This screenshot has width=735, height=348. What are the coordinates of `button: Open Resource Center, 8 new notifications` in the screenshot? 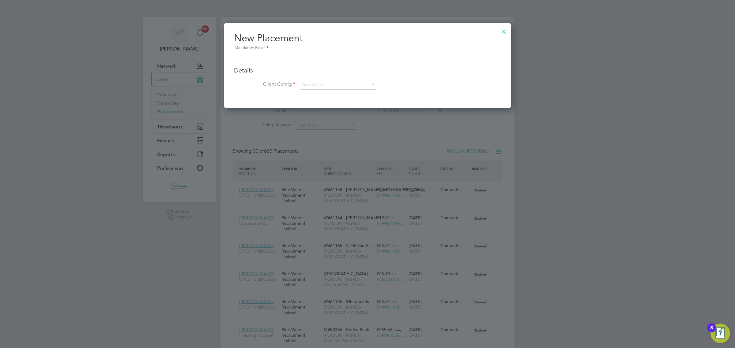 It's located at (720, 334).